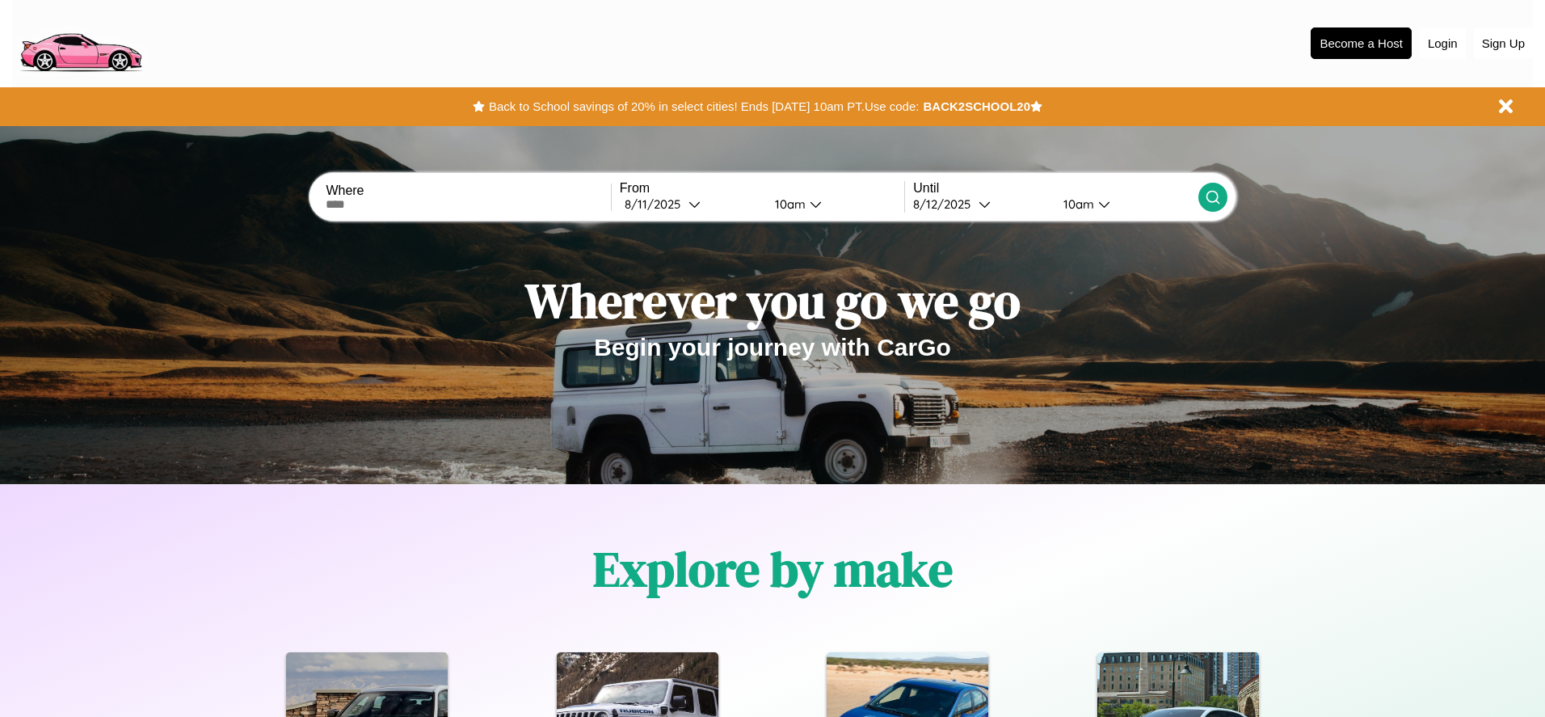 Image resolution: width=1545 pixels, height=717 pixels. I want to click on button: 8/11/2025, so click(691, 204).